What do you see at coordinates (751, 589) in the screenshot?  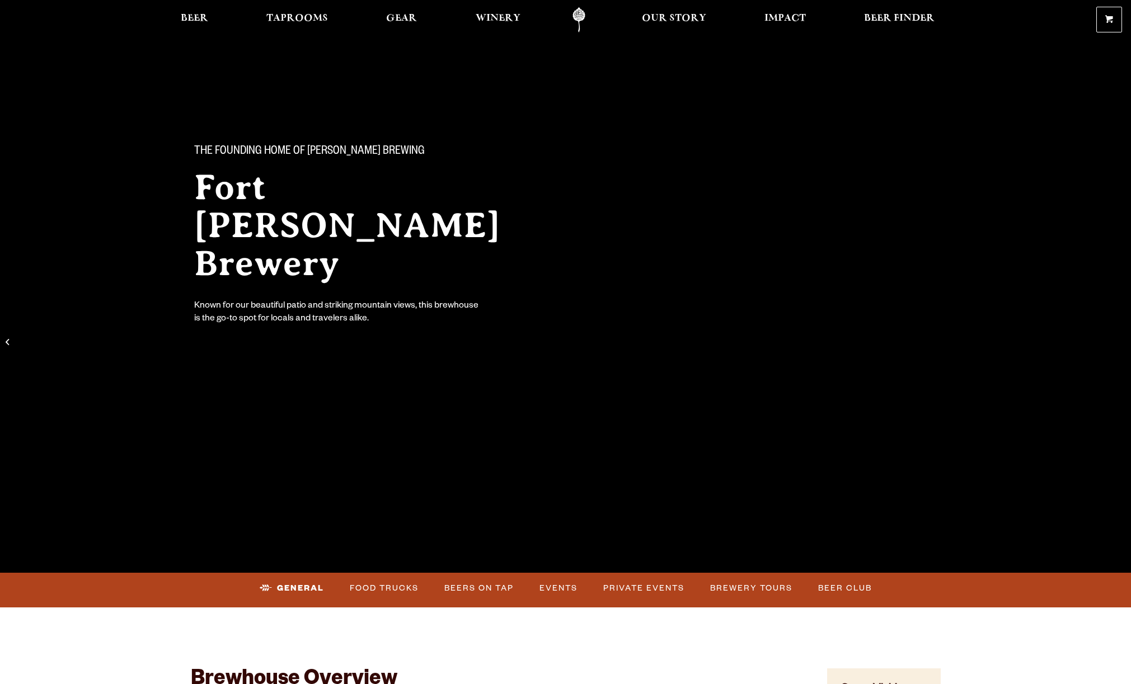 I see `a: Brewery Tours` at bounding box center [751, 589].